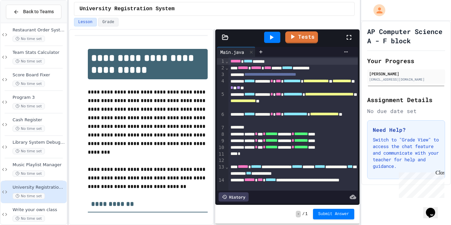 The height and width of the screenshot is (225, 451). Describe the element at coordinates (85, 22) in the screenshot. I see `button: Lesson` at that location.